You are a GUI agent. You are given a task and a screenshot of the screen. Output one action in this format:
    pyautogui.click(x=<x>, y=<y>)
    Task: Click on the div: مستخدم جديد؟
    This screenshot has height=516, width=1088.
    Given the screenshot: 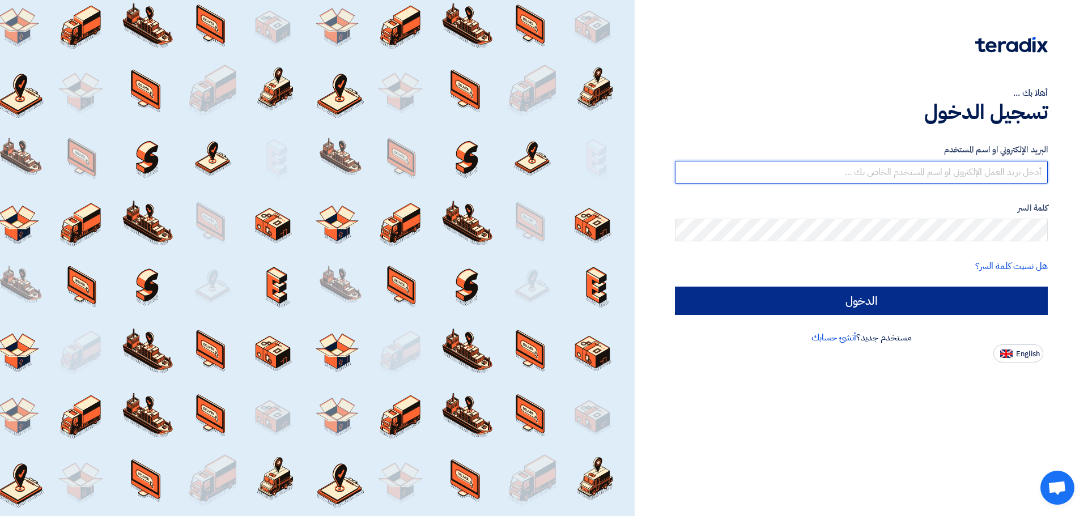 What is the action you would take?
    pyautogui.click(x=862, y=338)
    